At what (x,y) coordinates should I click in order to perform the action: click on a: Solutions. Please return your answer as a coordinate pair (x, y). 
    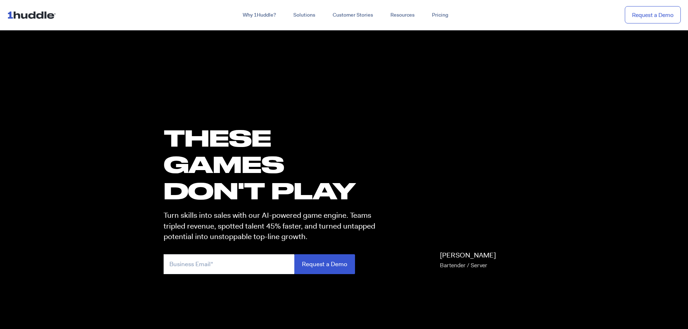
    Looking at the image, I should click on (304, 15).